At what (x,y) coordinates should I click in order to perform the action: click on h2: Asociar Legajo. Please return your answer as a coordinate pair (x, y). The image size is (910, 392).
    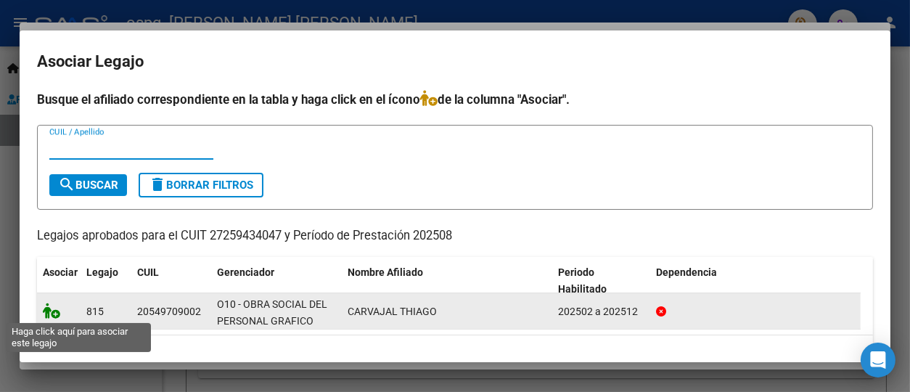
    Looking at the image, I should click on (455, 62).